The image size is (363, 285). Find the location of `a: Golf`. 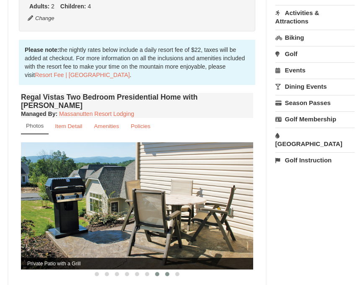

a: Golf is located at coordinates (315, 54).